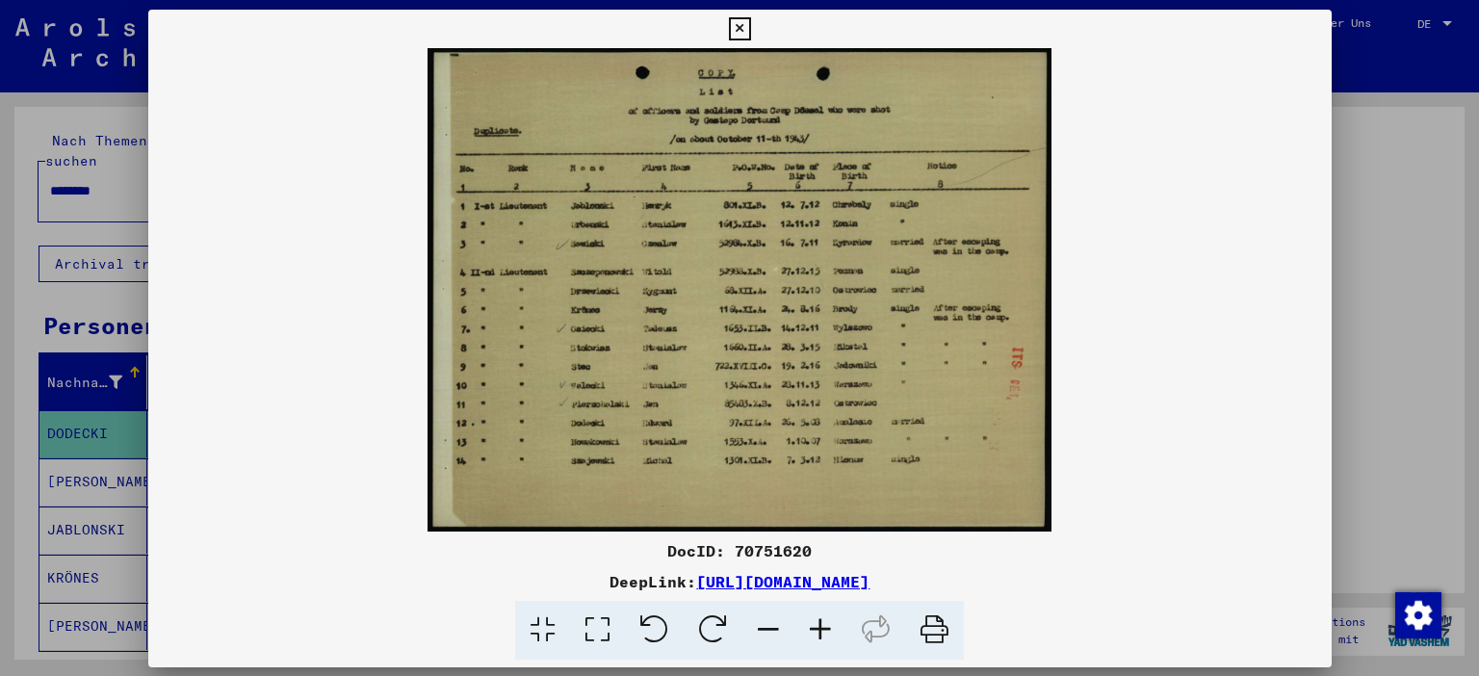 This screenshot has width=1479, height=676. What do you see at coordinates (740, 582) in the screenshot?
I see `div: DeepLink:` at bounding box center [740, 582].